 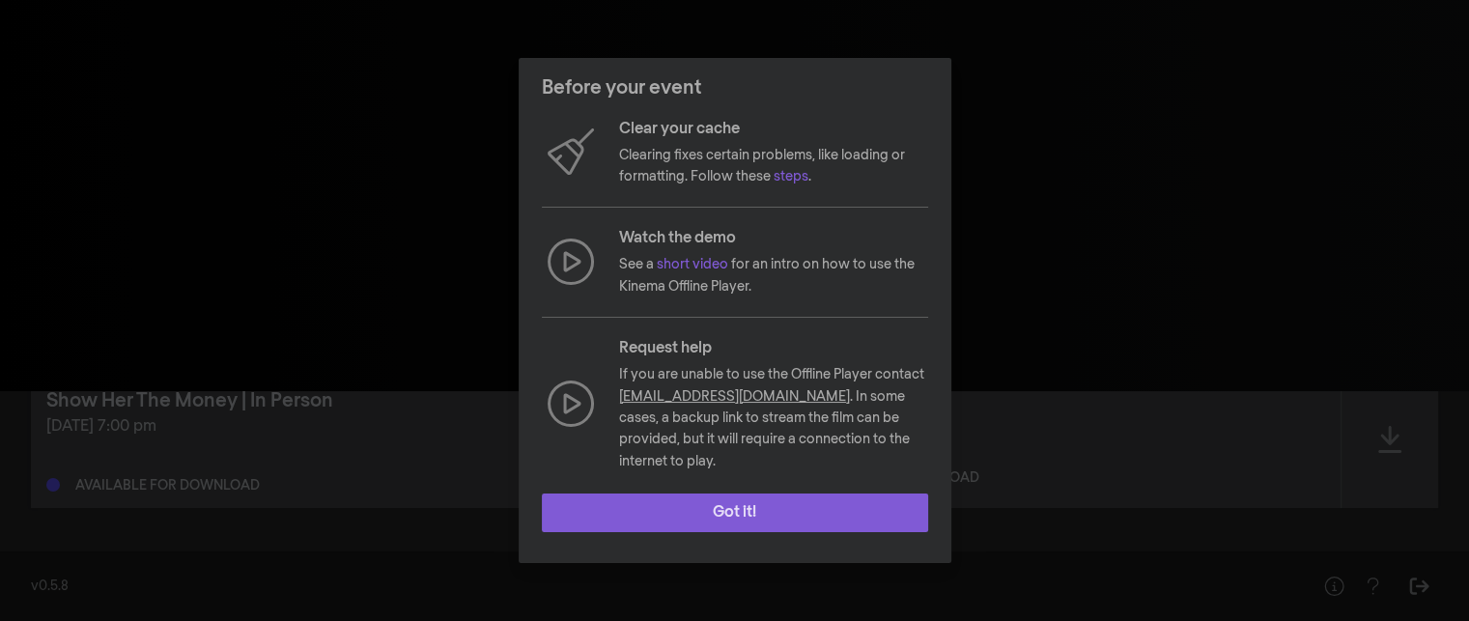 What do you see at coordinates (774, 349) in the screenshot?
I see `p: Request help` at bounding box center [774, 349].